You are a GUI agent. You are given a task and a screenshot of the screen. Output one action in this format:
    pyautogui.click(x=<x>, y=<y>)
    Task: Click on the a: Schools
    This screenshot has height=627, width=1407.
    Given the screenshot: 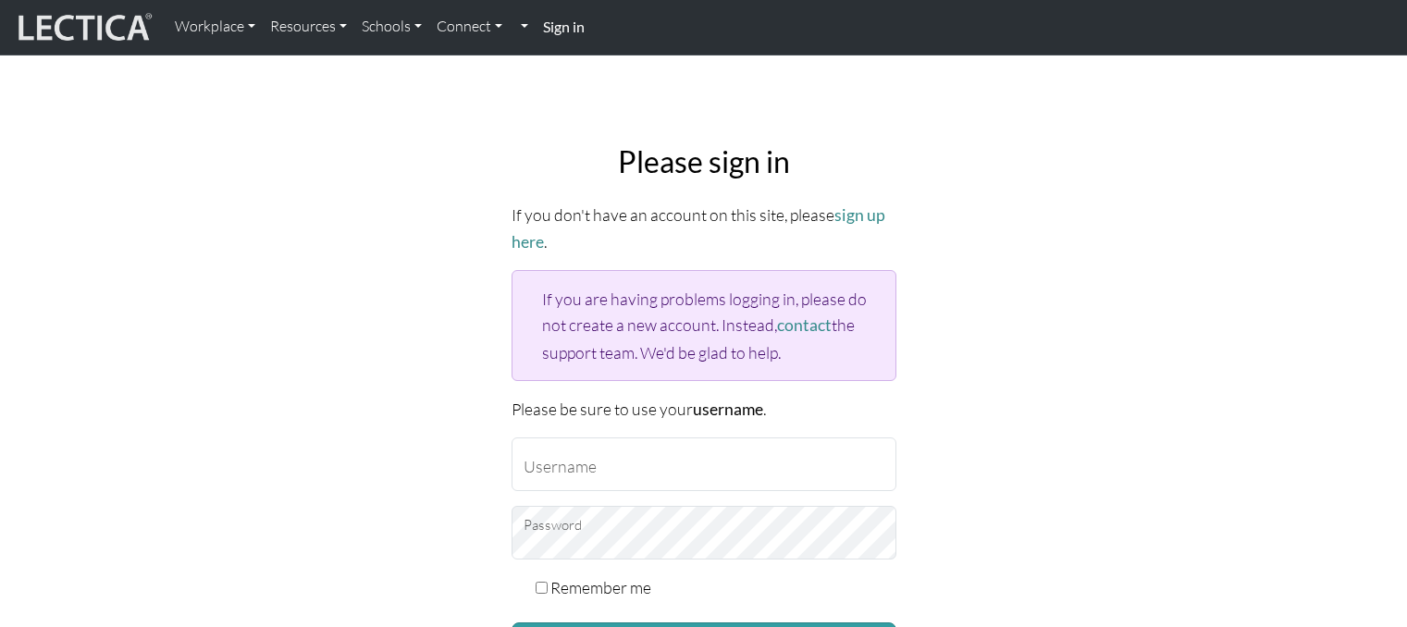 What is the action you would take?
    pyautogui.click(x=391, y=27)
    